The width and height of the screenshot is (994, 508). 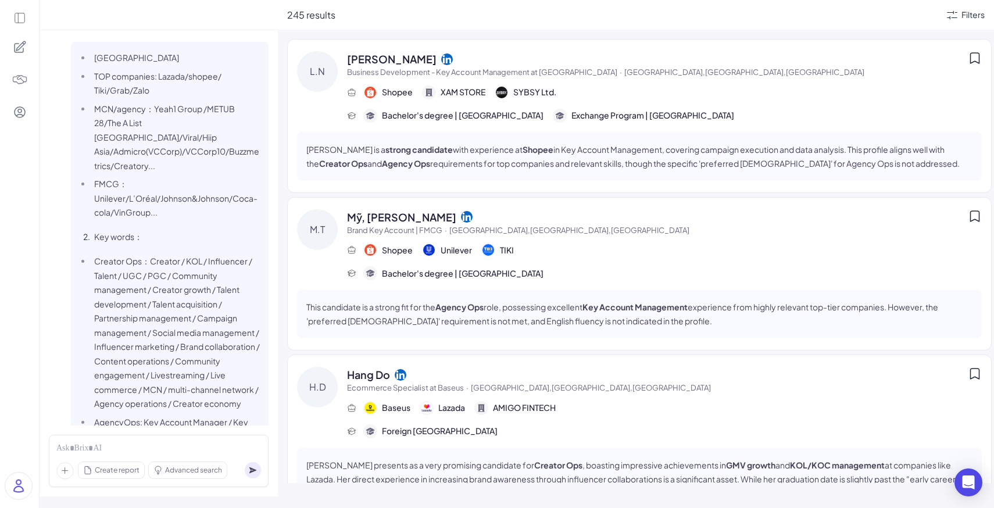 I want to click on div: H.D, so click(x=317, y=387).